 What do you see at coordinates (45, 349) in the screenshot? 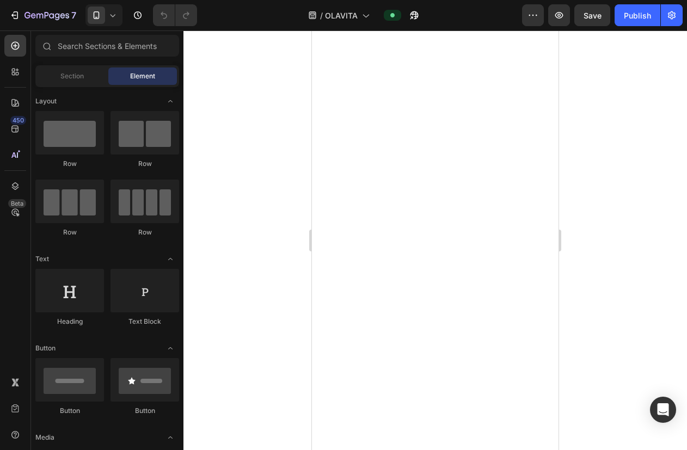
I see `span: Button` at bounding box center [45, 349].